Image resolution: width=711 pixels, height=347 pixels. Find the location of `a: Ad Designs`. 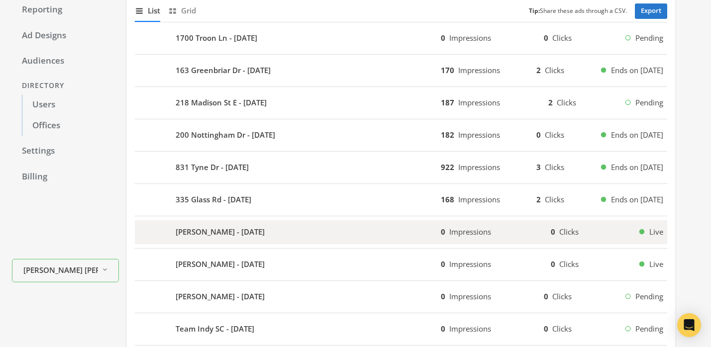

a: Ad Designs is located at coordinates (65, 36).